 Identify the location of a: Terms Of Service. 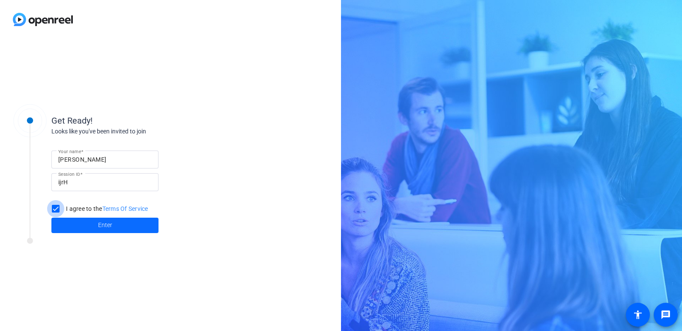
(125, 209).